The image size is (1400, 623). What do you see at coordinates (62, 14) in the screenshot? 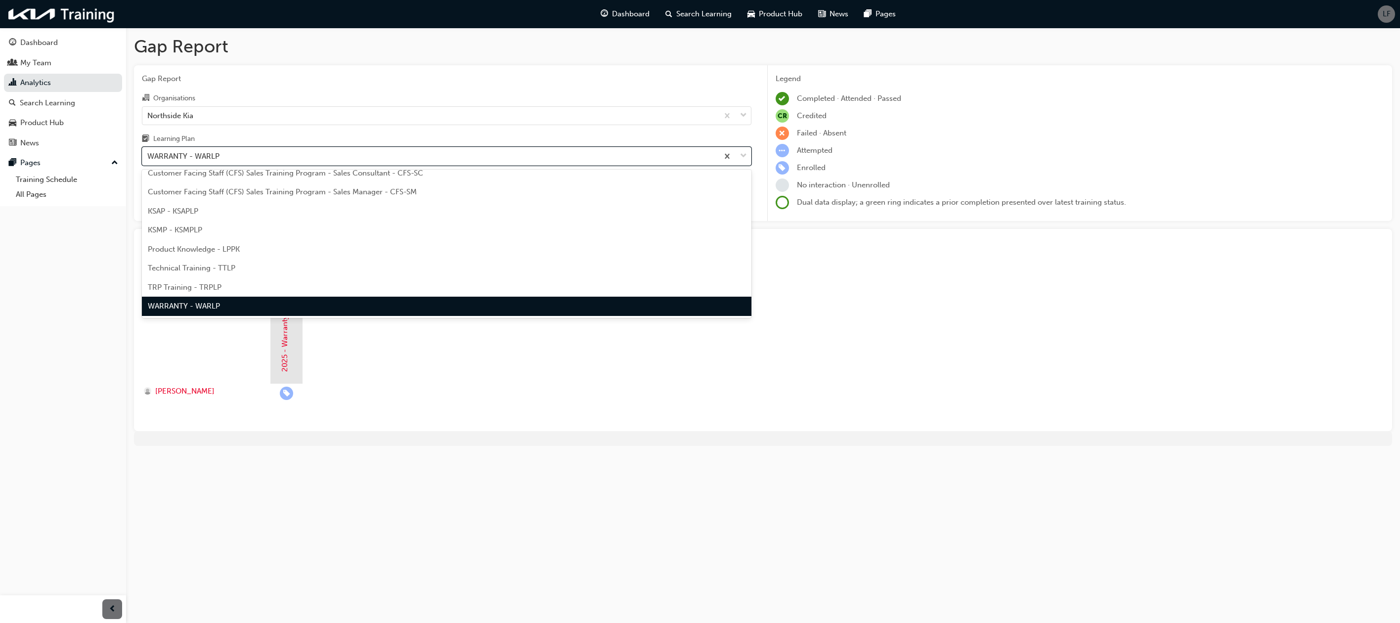
I see `a: kia-training` at bounding box center [62, 14].